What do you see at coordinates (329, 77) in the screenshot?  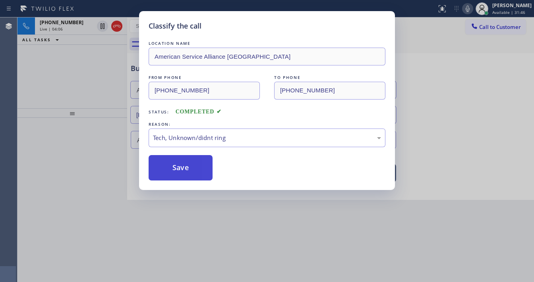 I see `div: TO PHONE` at bounding box center [329, 77].